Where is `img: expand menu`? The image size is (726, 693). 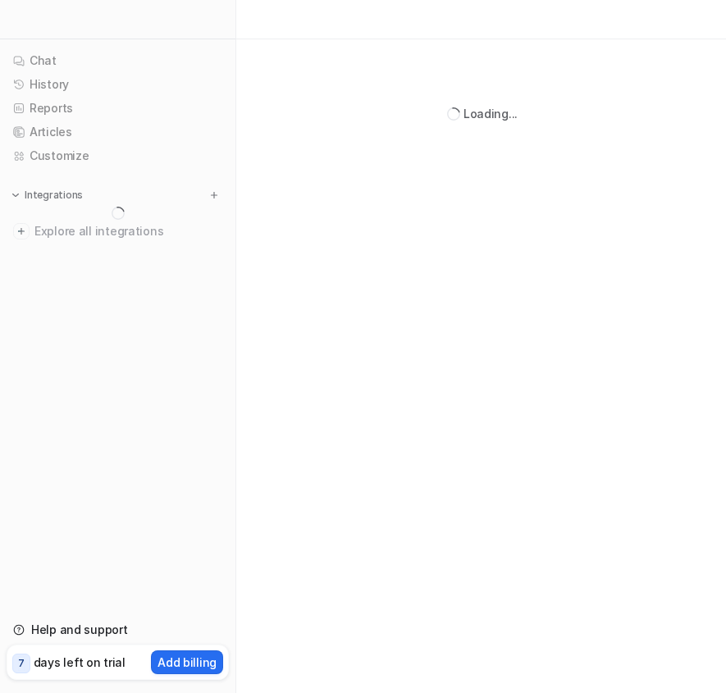
img: expand menu is located at coordinates (16, 195).